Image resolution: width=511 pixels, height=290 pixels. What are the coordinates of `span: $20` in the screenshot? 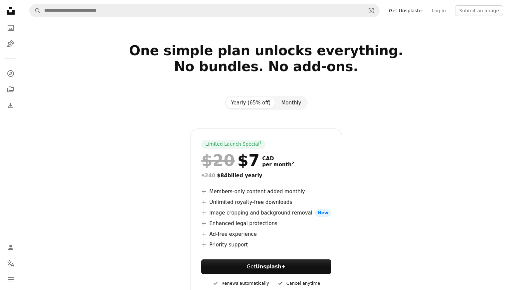 It's located at (218, 160).